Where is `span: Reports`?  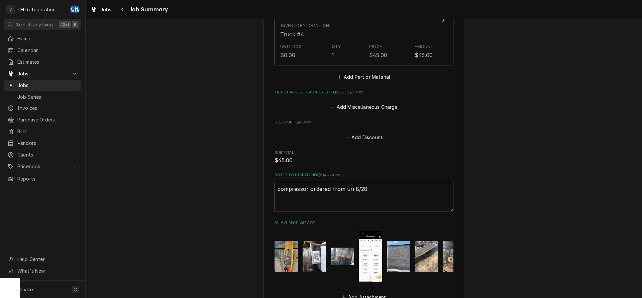 span: Reports is located at coordinates (47, 179).